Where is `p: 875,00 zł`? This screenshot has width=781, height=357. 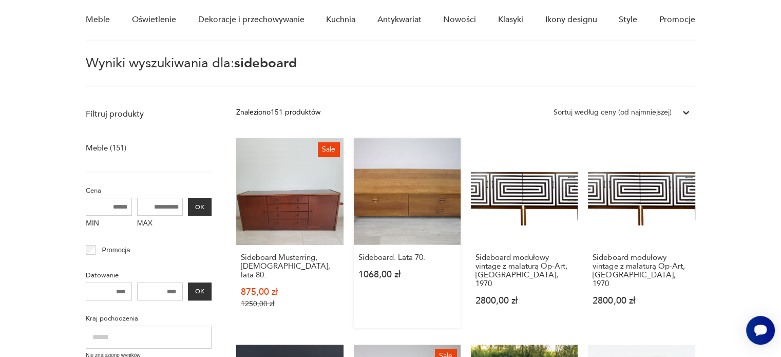 p: 875,00 zł is located at coordinates (290, 292).